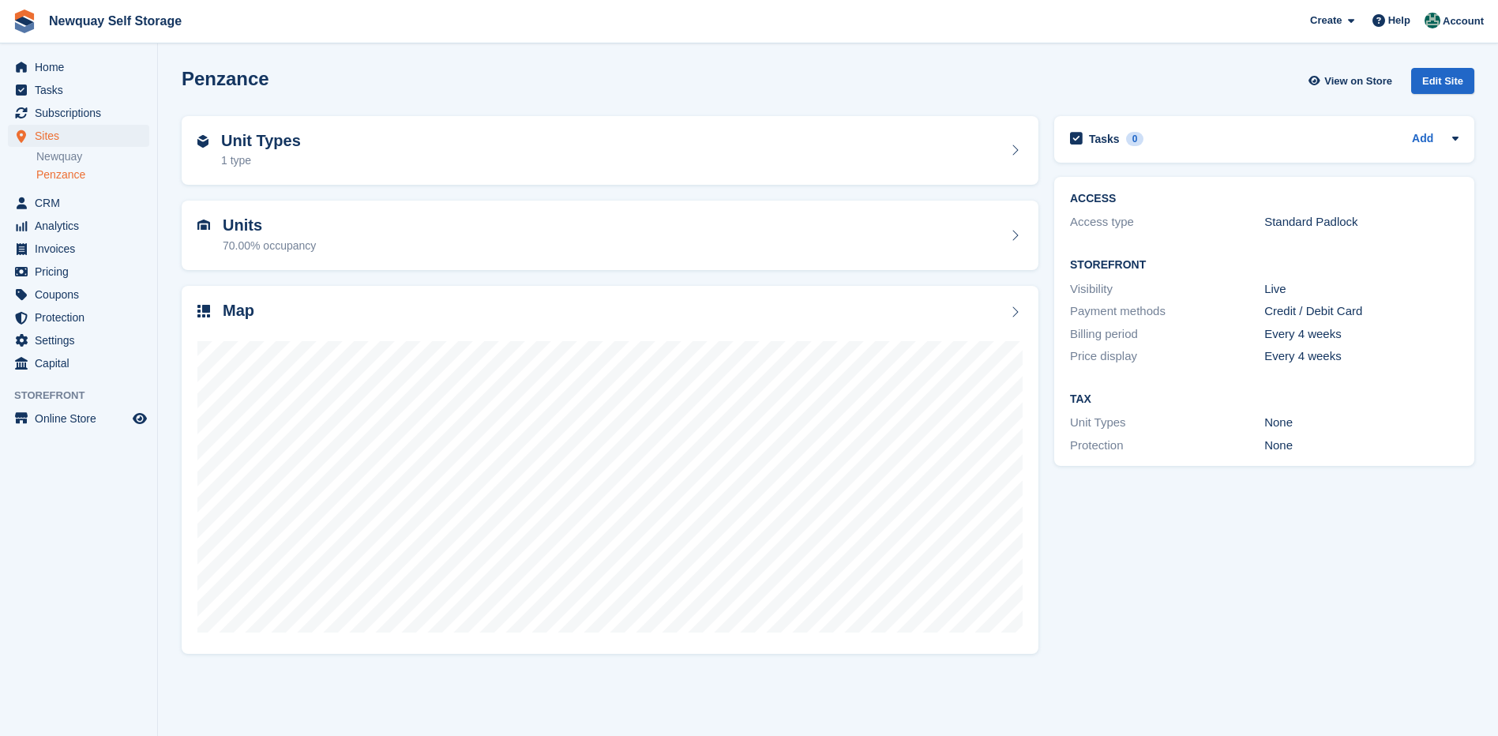 Image resolution: width=1498 pixels, height=736 pixels. Describe the element at coordinates (1399, 21) in the screenshot. I see `span: Help` at that location.